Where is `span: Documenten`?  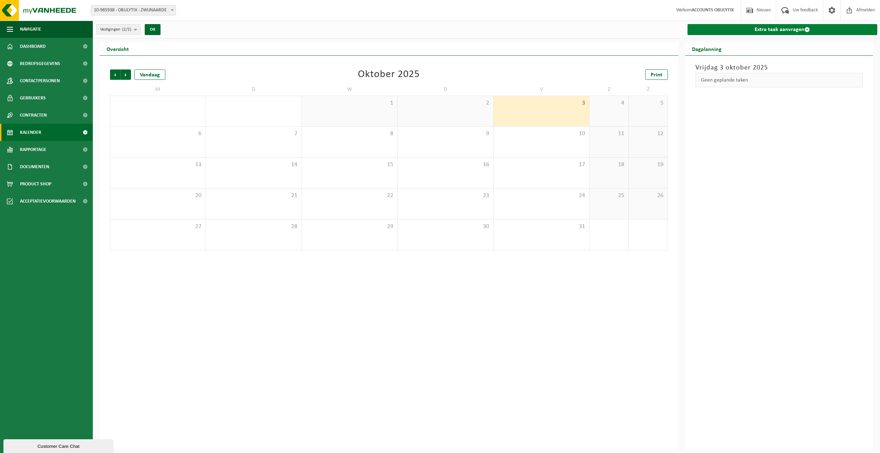 span: Documenten is located at coordinates (34, 167).